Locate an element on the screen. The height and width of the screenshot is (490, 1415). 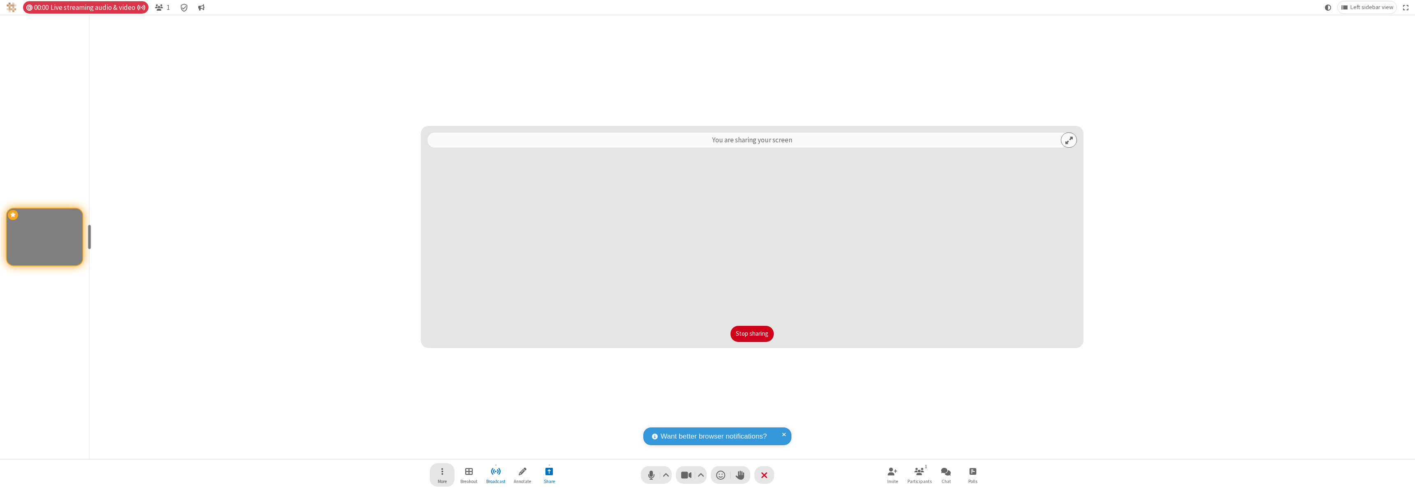
button: Stop sharing screen is located at coordinates (549, 475).